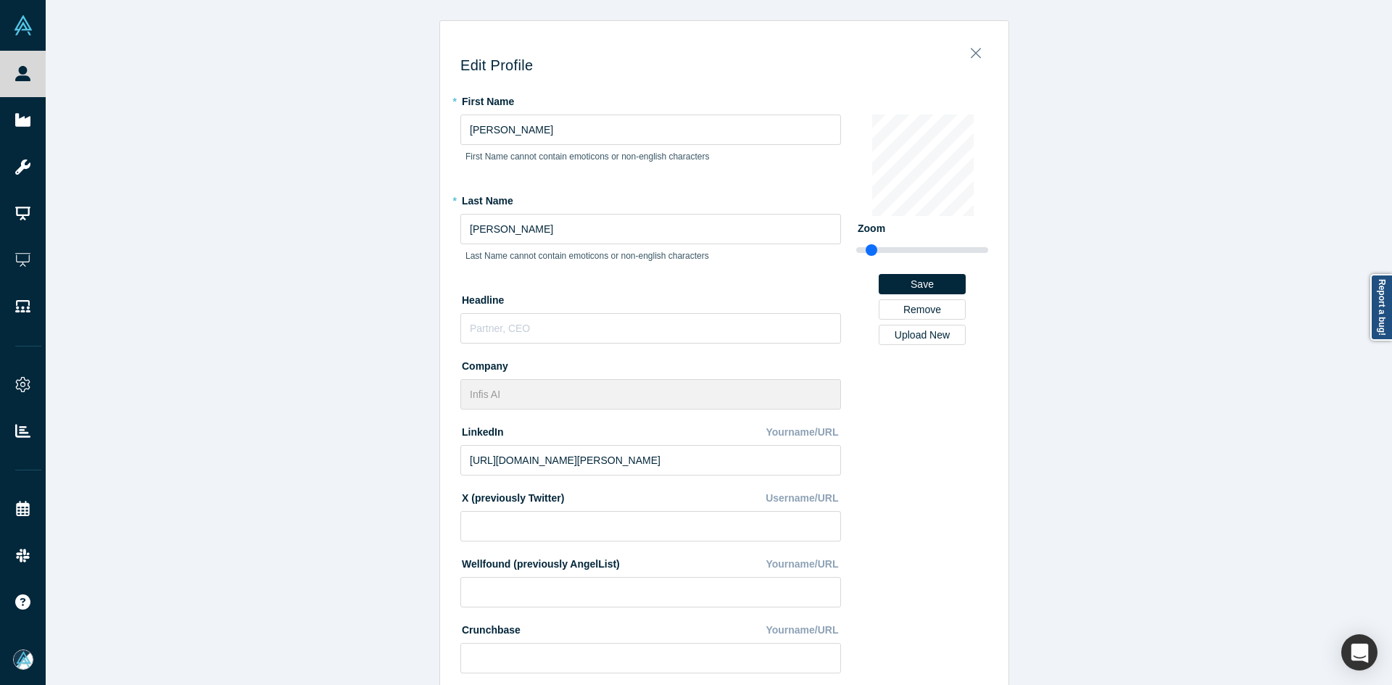 The height and width of the screenshot is (685, 1392). Describe the element at coordinates (803, 498) in the screenshot. I see `div: Username/URL` at that location.